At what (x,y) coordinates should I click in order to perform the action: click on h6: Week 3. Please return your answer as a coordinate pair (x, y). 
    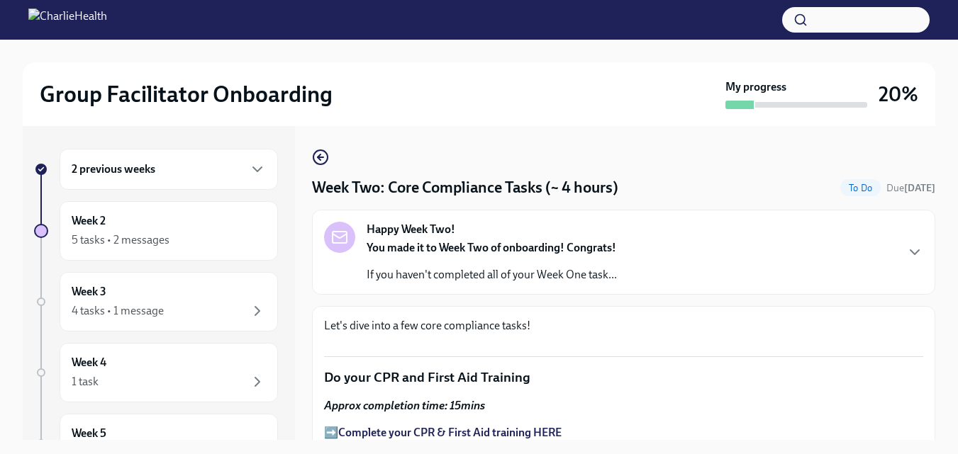
    Looking at the image, I should click on (89, 292).